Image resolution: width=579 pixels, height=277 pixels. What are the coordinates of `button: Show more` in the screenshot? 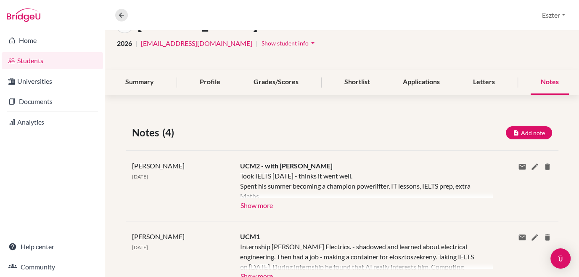 It's located at (257, 204).